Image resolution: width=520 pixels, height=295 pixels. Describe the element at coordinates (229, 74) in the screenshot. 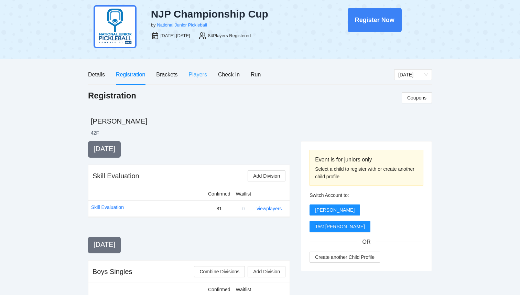

I see `div: Check In` at that location.